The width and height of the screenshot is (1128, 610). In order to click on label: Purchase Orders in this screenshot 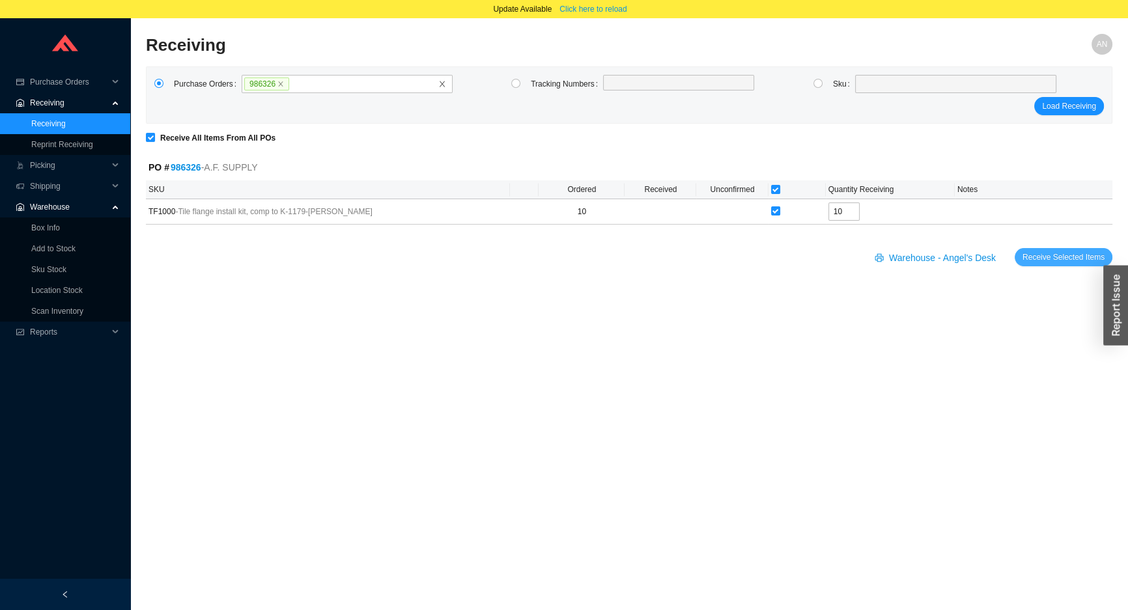, I will do `click(208, 84)`.